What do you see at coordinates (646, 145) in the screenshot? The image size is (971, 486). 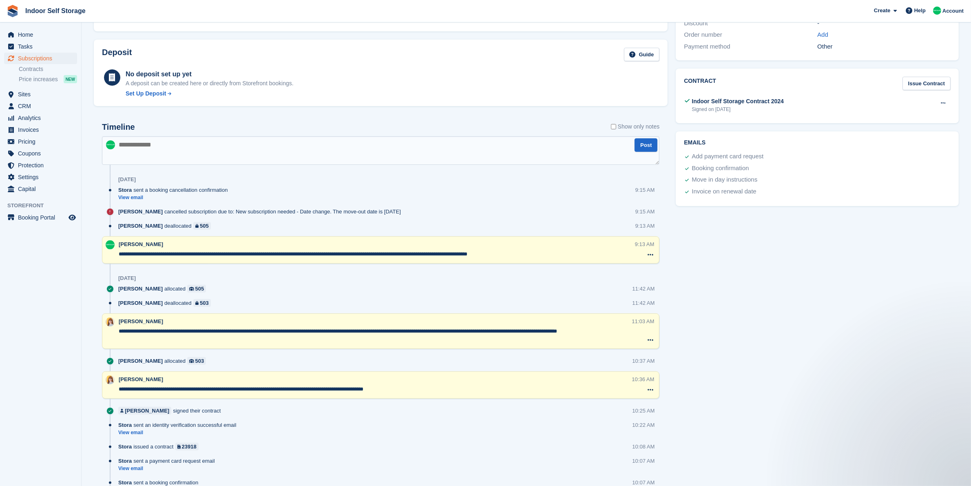 I see `button: Post` at bounding box center [646, 145].